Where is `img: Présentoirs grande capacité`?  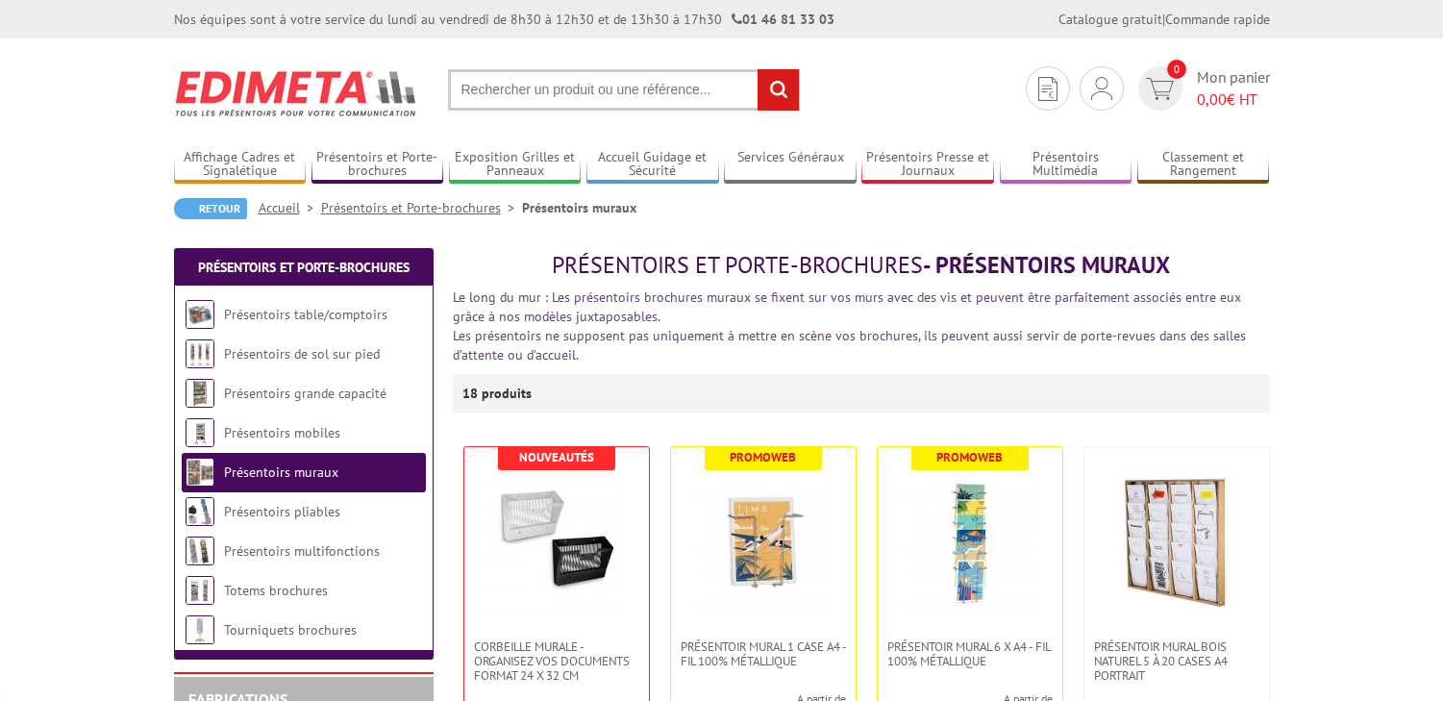
img: Présentoirs grande capacité is located at coordinates (200, 393).